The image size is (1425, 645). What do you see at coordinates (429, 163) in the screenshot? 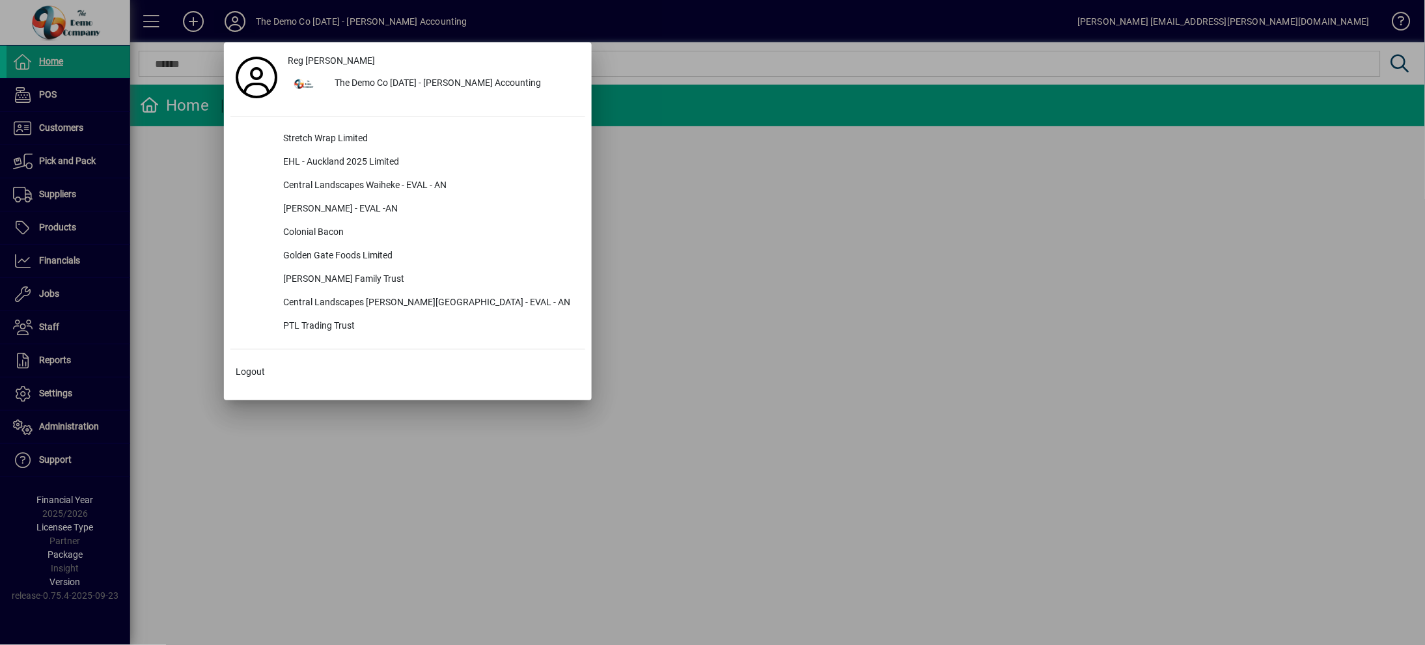
I see `div: EHL - Auckland 2025 Limited` at bounding box center [429, 163].